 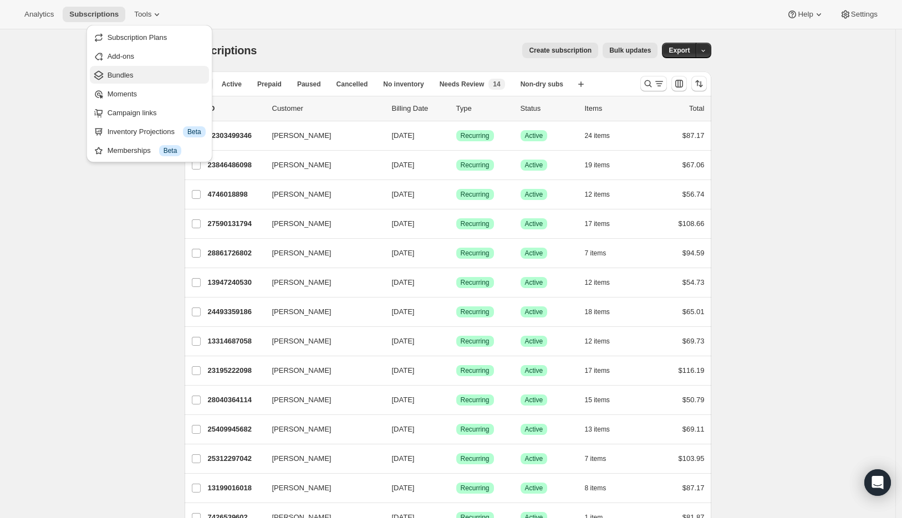 What do you see at coordinates (693, 282) in the screenshot?
I see `span: $54.73` at bounding box center [693, 282].